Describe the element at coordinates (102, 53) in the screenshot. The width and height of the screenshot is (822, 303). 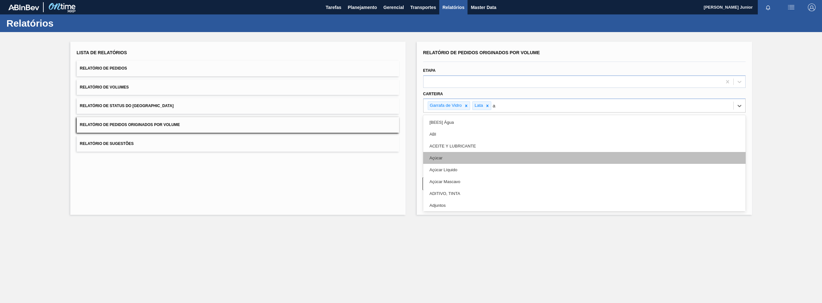
I see `span: Lista de Relatórios` at that location.